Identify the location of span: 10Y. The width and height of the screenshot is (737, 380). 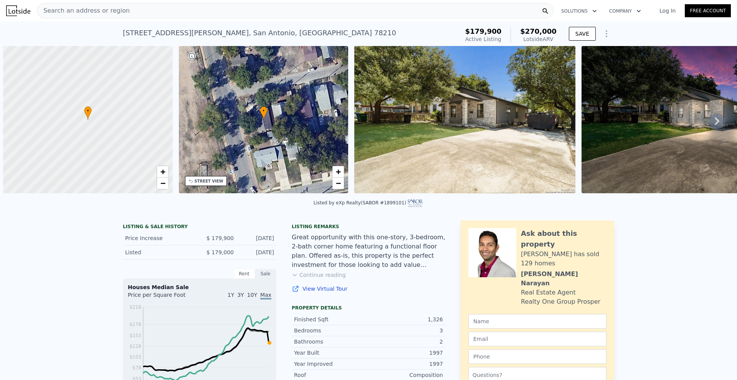
(252, 295).